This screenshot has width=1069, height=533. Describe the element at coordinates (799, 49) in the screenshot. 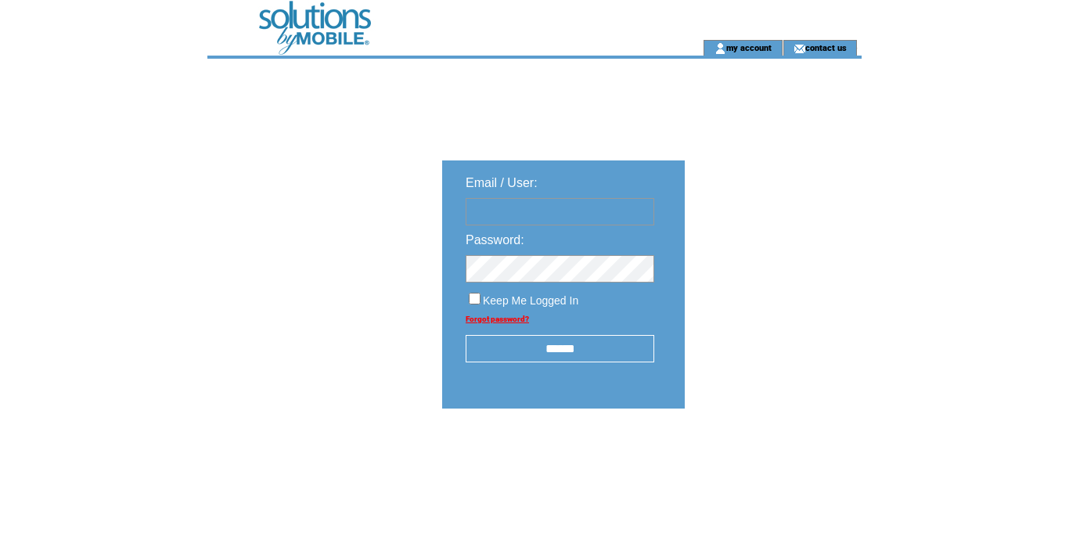

I see `img: contact_us_icon.gif` at that location.